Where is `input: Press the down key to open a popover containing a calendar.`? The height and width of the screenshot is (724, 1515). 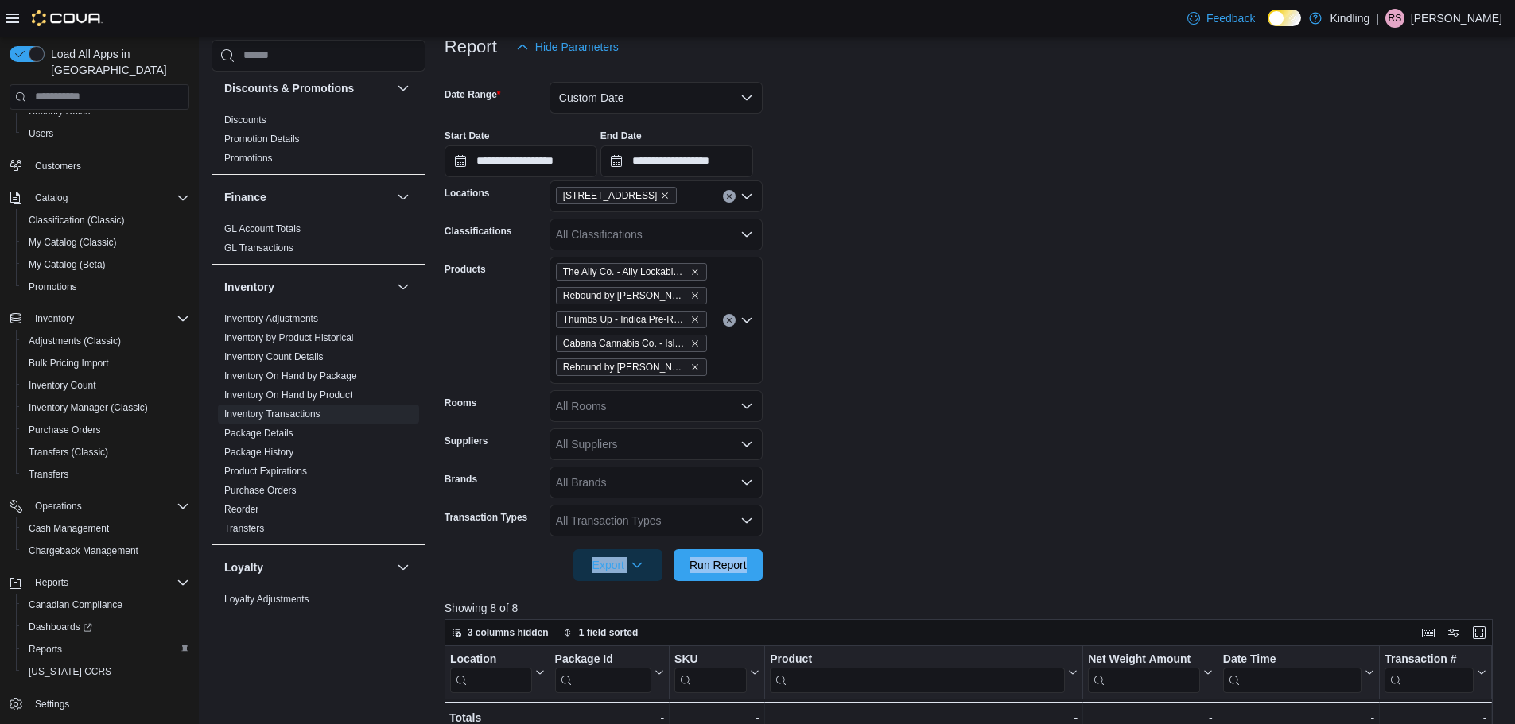 input: Press the down key to open a popover containing a calendar. is located at coordinates (521, 161).